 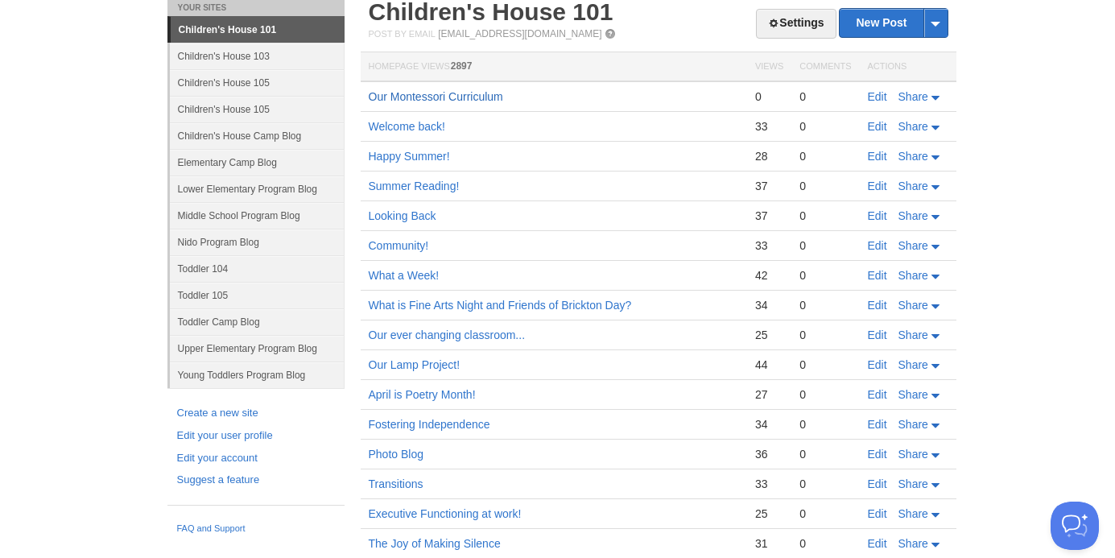 What do you see at coordinates (256, 529) in the screenshot?
I see `a: FAQ and Support` at bounding box center [256, 529].